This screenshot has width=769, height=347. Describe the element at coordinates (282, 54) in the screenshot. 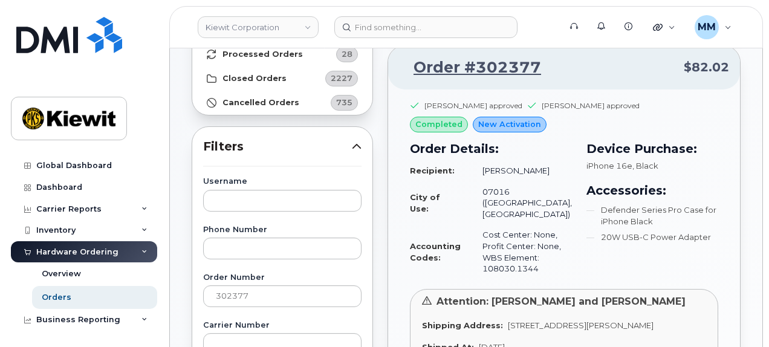

I see `a: Processed Orders28` at that location.